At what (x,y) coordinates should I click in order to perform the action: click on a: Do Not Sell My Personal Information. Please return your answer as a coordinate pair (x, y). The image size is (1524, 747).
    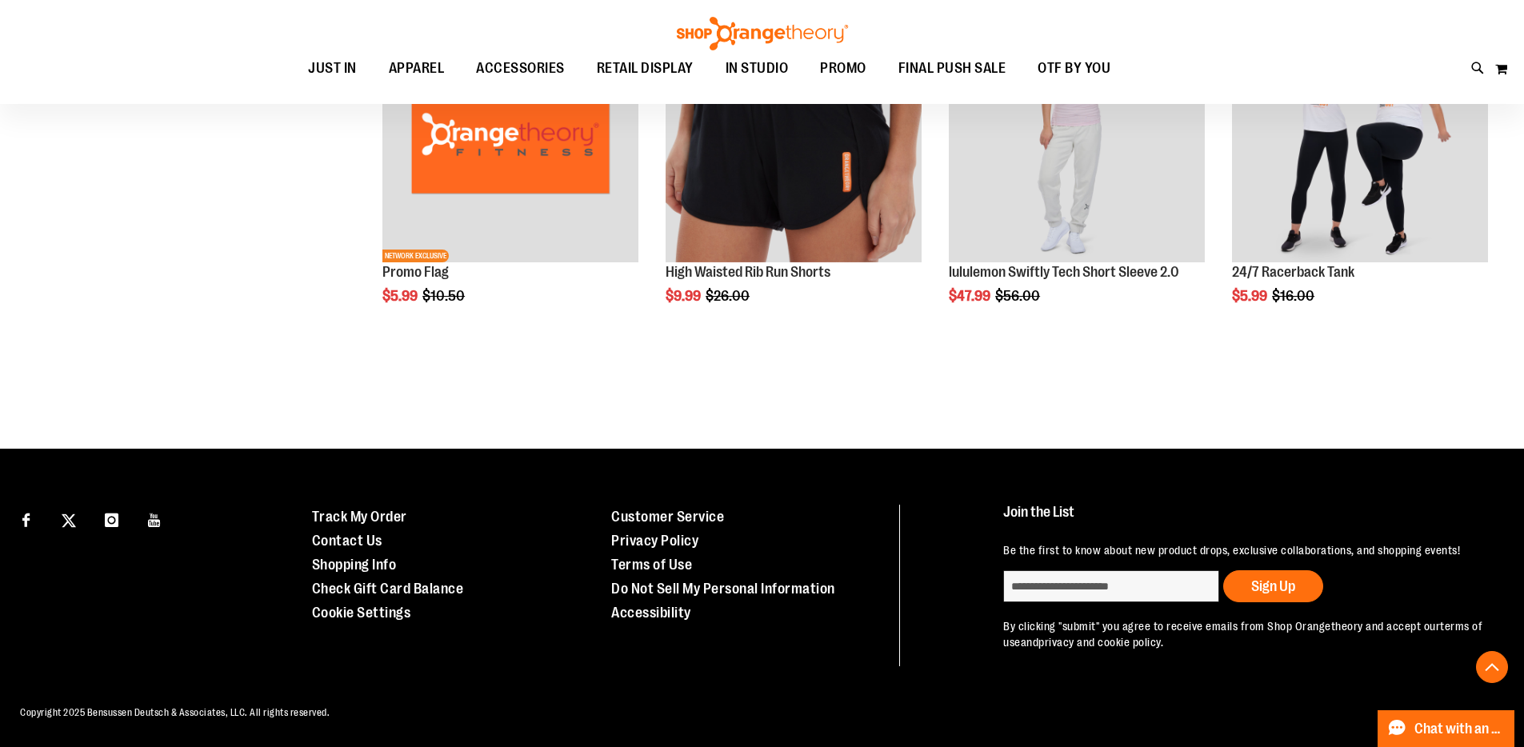
    Looking at the image, I should click on (723, 589).